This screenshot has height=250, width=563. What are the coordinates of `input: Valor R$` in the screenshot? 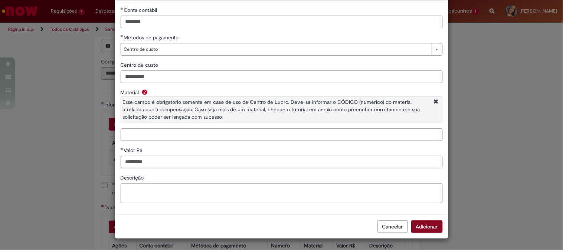 It's located at (282, 162).